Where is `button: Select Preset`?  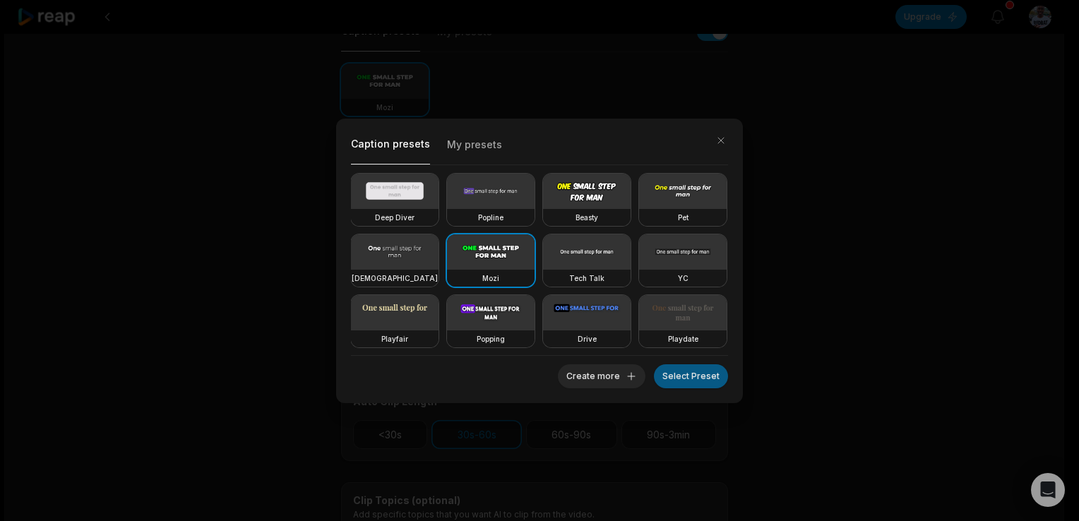
button: Select Preset is located at coordinates (691, 376).